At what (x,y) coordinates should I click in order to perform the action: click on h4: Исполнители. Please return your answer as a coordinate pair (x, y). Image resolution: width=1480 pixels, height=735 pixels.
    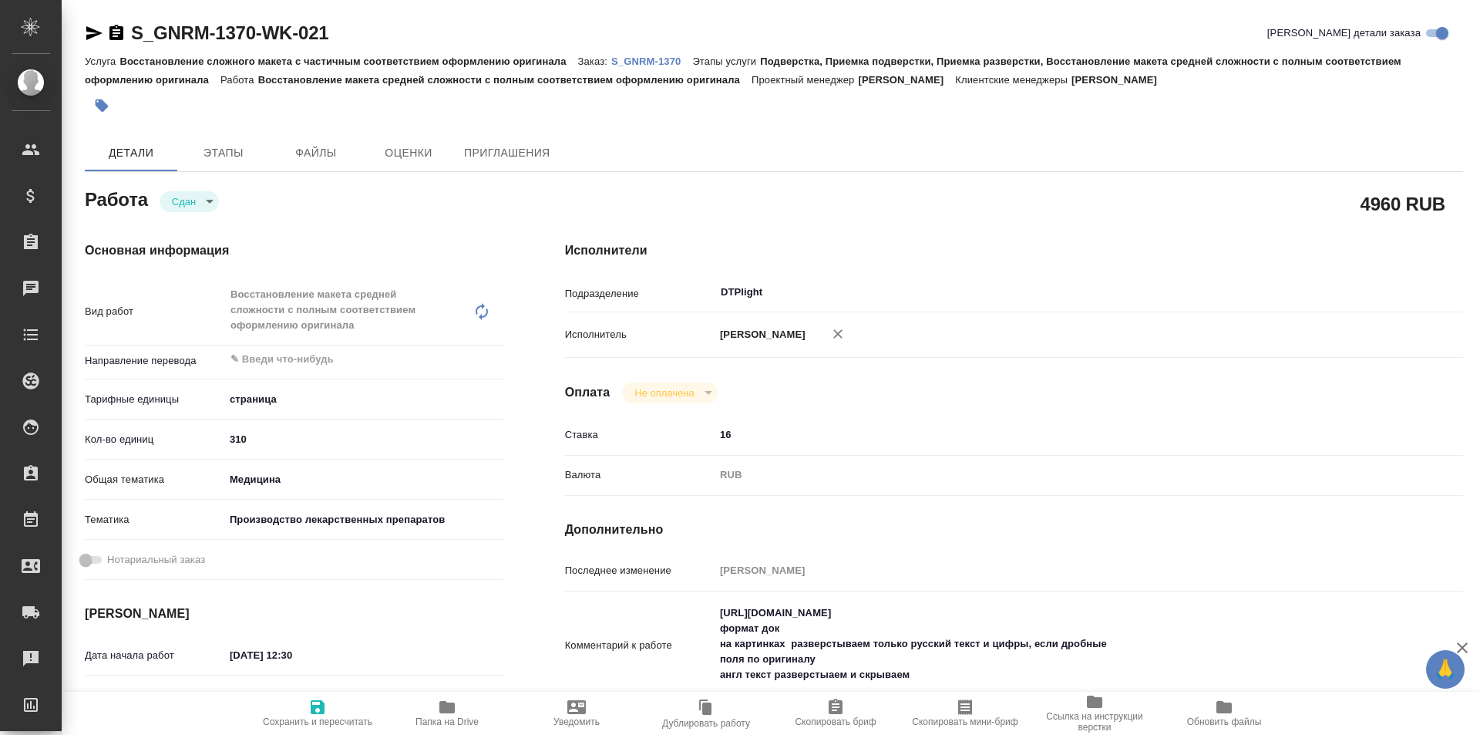
    Looking at the image, I should click on (1014, 251).